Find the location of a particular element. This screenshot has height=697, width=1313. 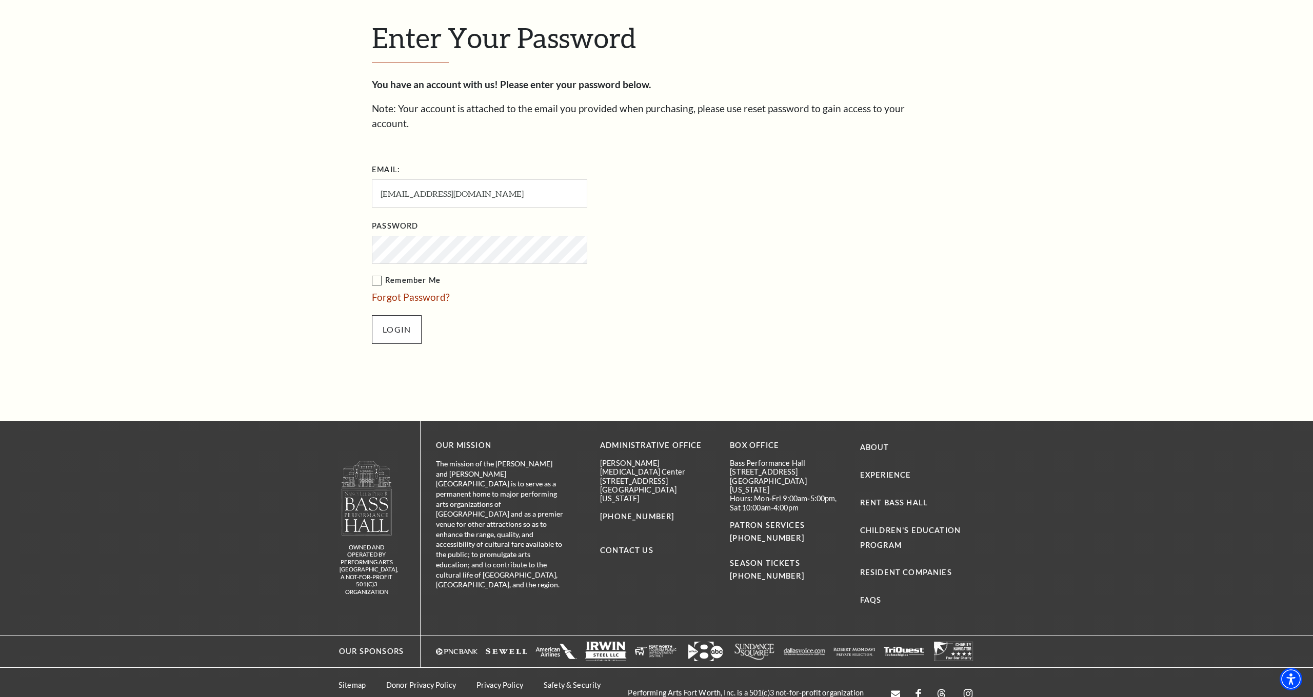

img: Logo of PNC Bank in white text with a triangular symbol. is located at coordinates (456, 652).